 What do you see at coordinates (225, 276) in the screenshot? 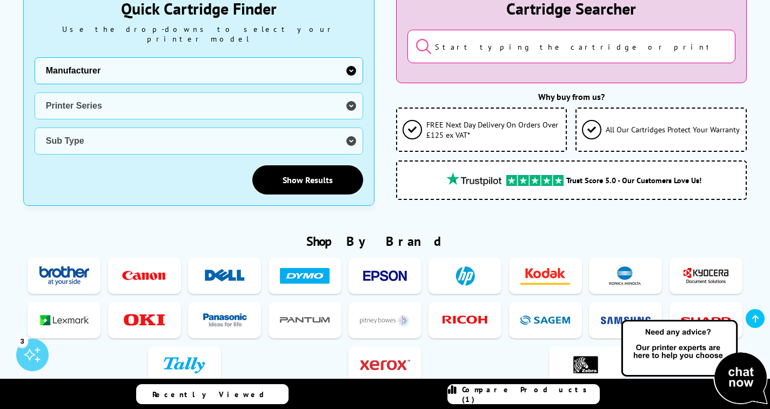
I see `img: Dell` at bounding box center [225, 276].